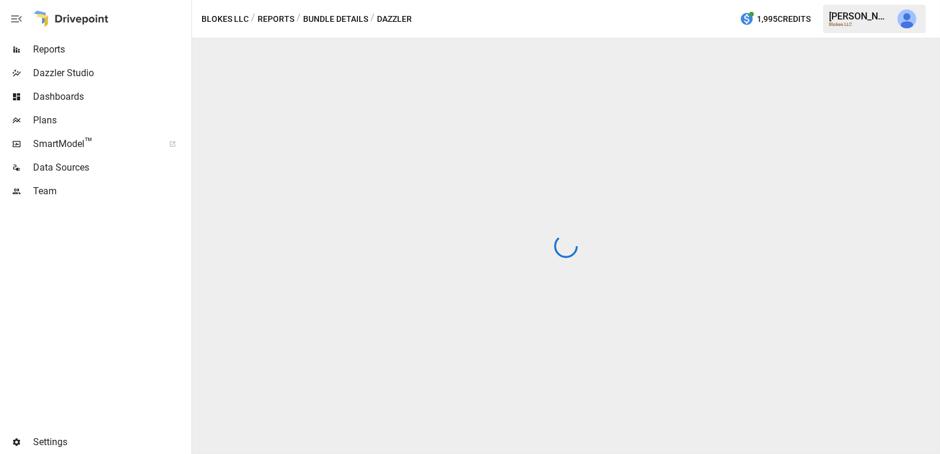 The width and height of the screenshot is (940, 454). I want to click on span: Team, so click(111, 191).